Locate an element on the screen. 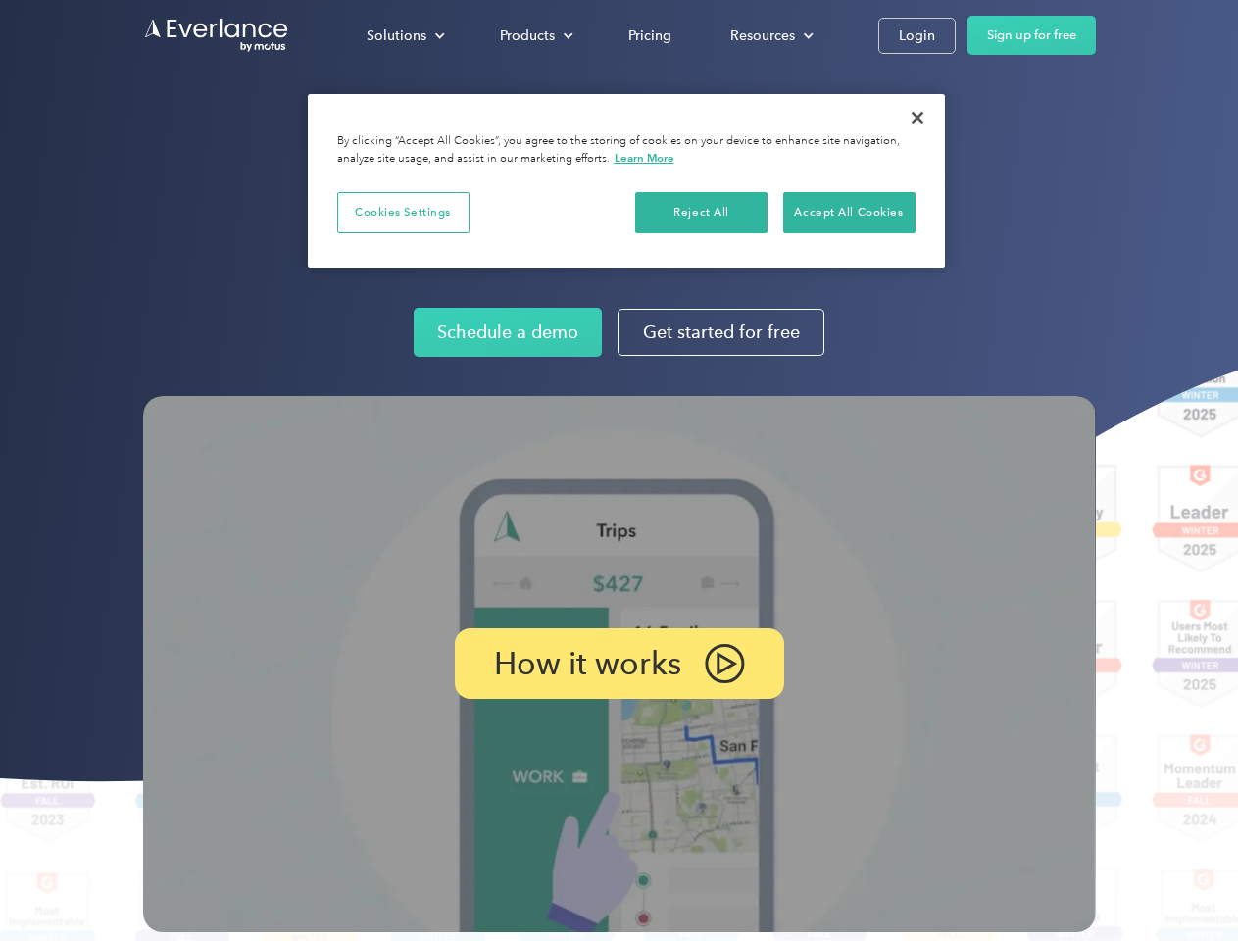 The width and height of the screenshot is (1238, 941). a: Login is located at coordinates (916, 35).